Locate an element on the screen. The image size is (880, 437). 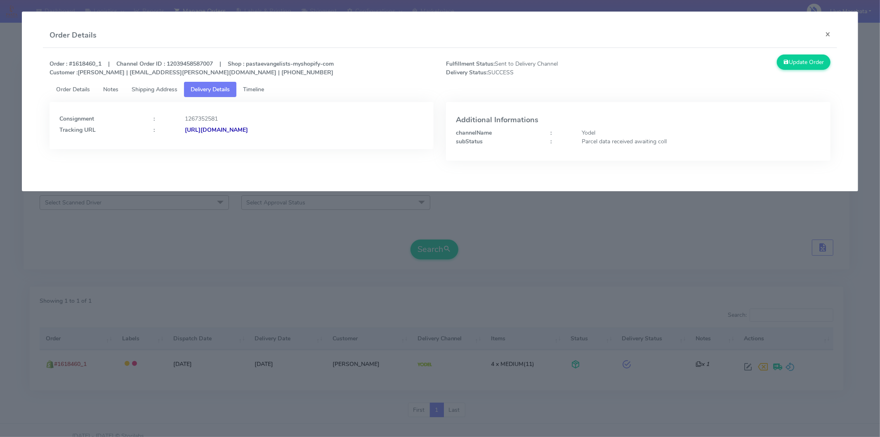
div: Yodel is located at coordinates (701, 133).